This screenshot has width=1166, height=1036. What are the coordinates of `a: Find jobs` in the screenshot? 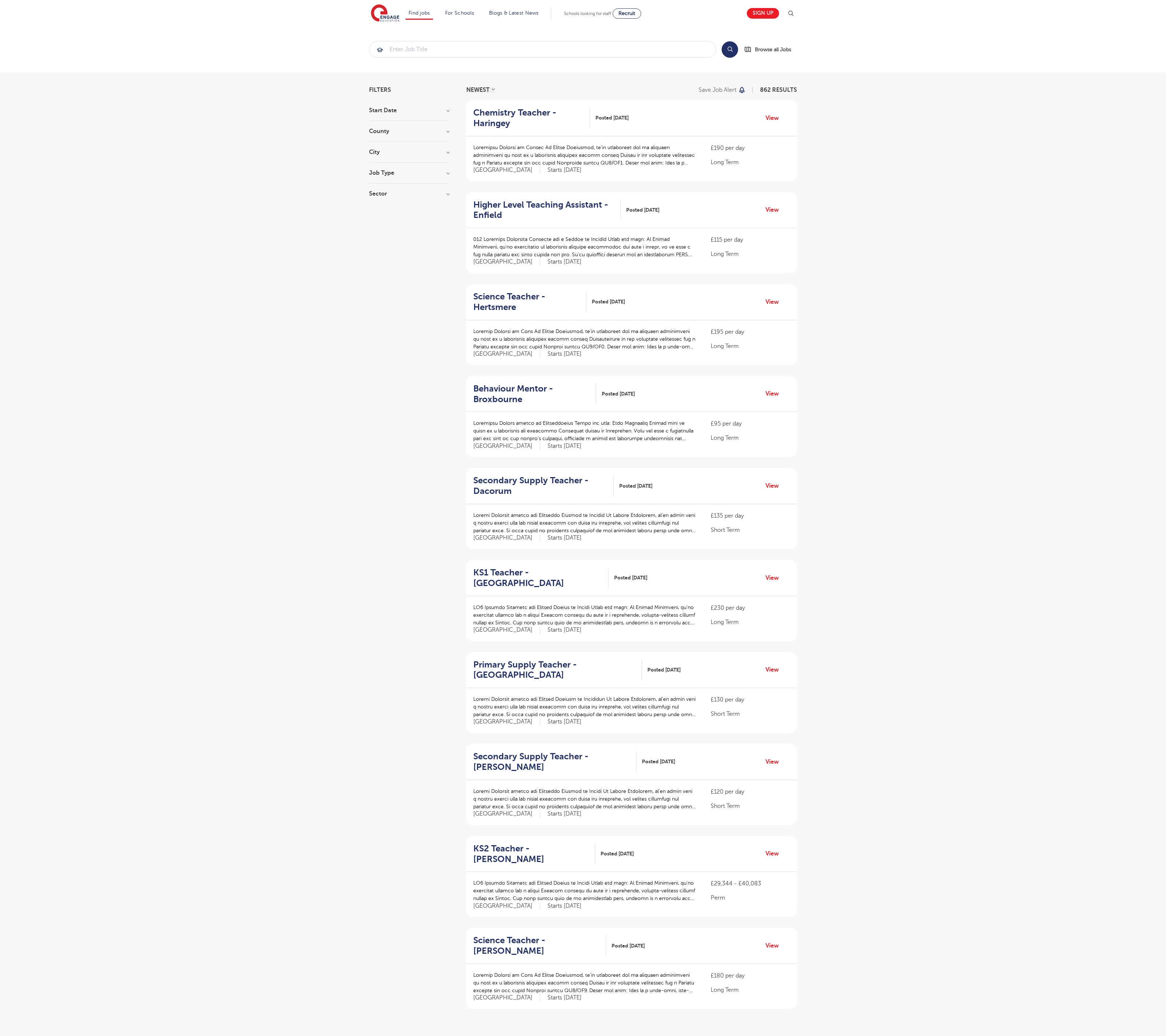 It's located at (419, 13).